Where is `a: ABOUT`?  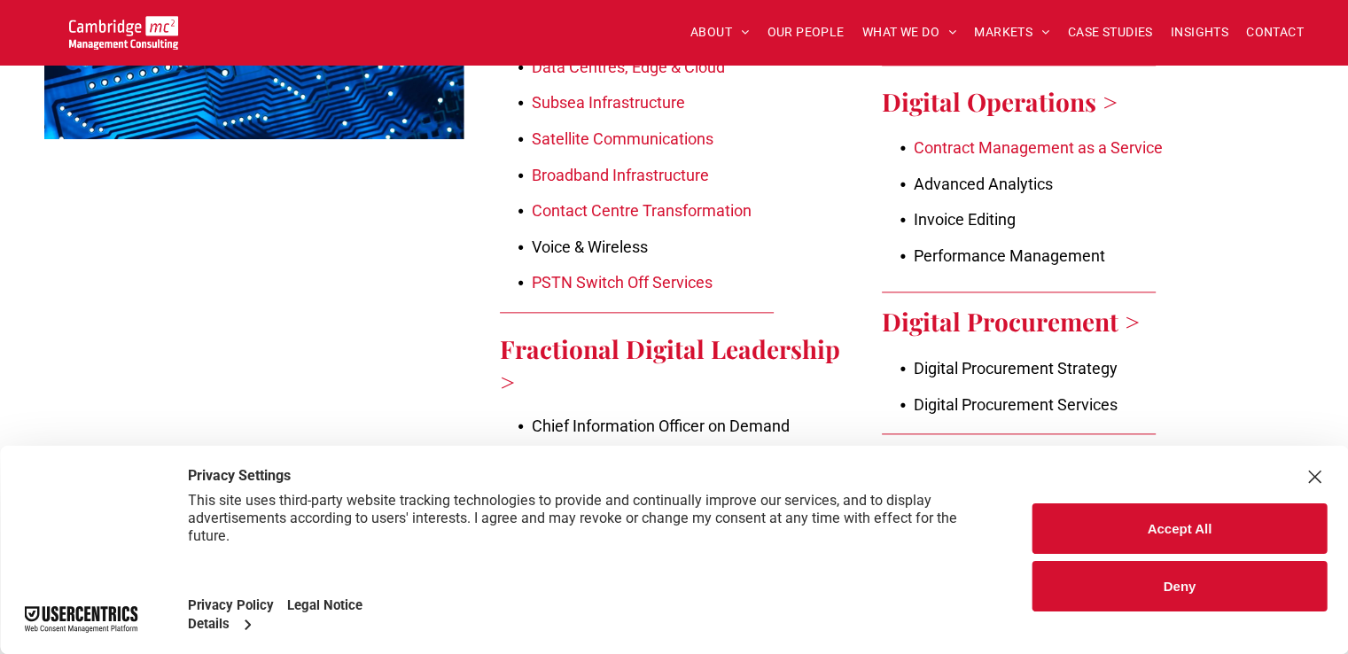
a: ABOUT is located at coordinates (720, 32).